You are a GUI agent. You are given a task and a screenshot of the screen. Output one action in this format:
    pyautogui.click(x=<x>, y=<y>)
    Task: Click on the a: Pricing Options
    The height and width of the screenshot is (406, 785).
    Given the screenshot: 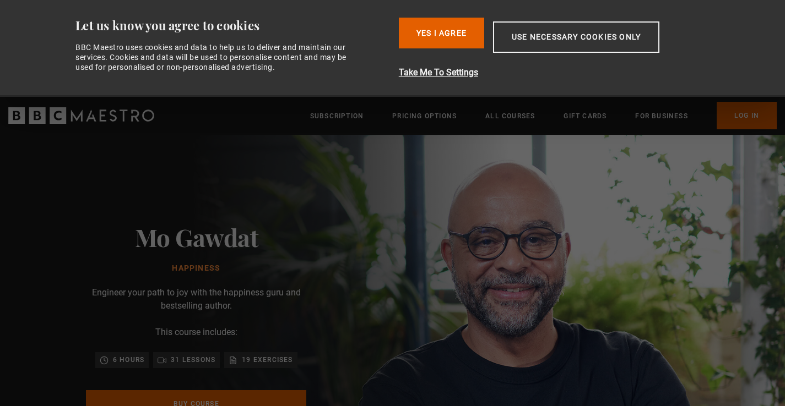 What is the action you would take?
    pyautogui.click(x=424, y=116)
    